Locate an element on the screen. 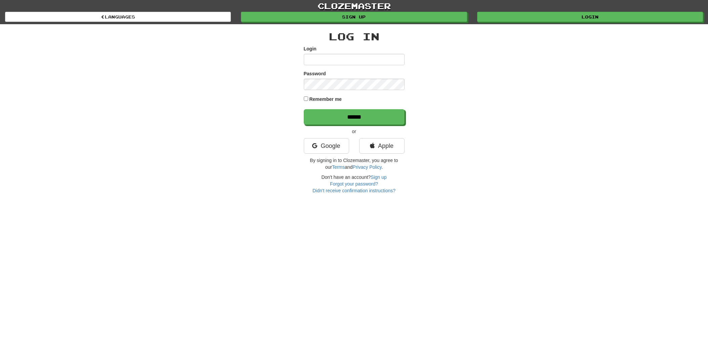 This screenshot has height=359, width=708. a: Google is located at coordinates (326, 146).